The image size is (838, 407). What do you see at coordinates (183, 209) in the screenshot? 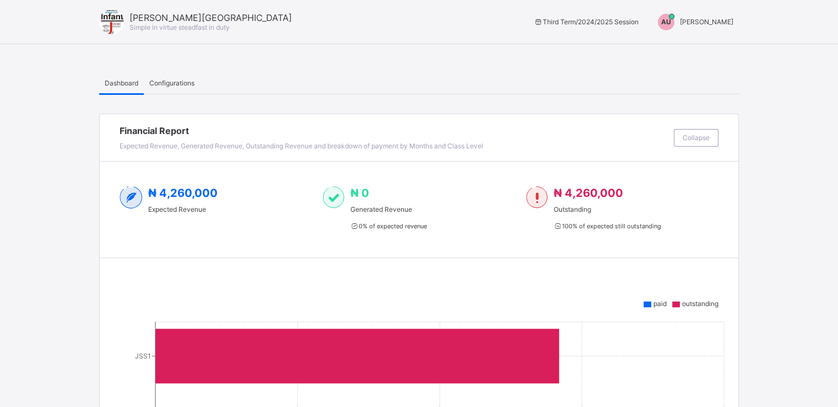
I see `span: Expected Revenue` at bounding box center [183, 209].